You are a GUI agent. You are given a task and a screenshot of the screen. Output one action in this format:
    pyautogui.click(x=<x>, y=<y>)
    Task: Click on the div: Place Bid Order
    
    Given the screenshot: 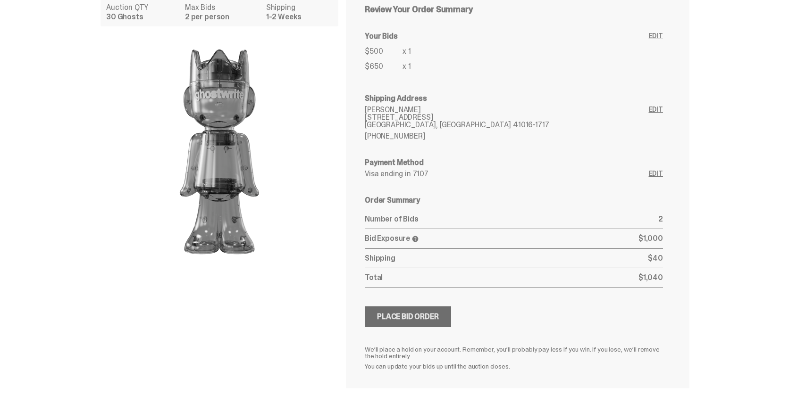 What is the action you would take?
    pyautogui.click(x=407, y=317)
    